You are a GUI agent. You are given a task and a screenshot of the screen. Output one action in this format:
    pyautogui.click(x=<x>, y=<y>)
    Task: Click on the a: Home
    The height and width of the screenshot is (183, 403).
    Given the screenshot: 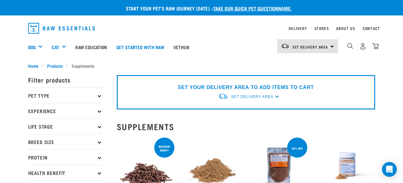 What is the action you would take?
    pyautogui.click(x=35, y=66)
    